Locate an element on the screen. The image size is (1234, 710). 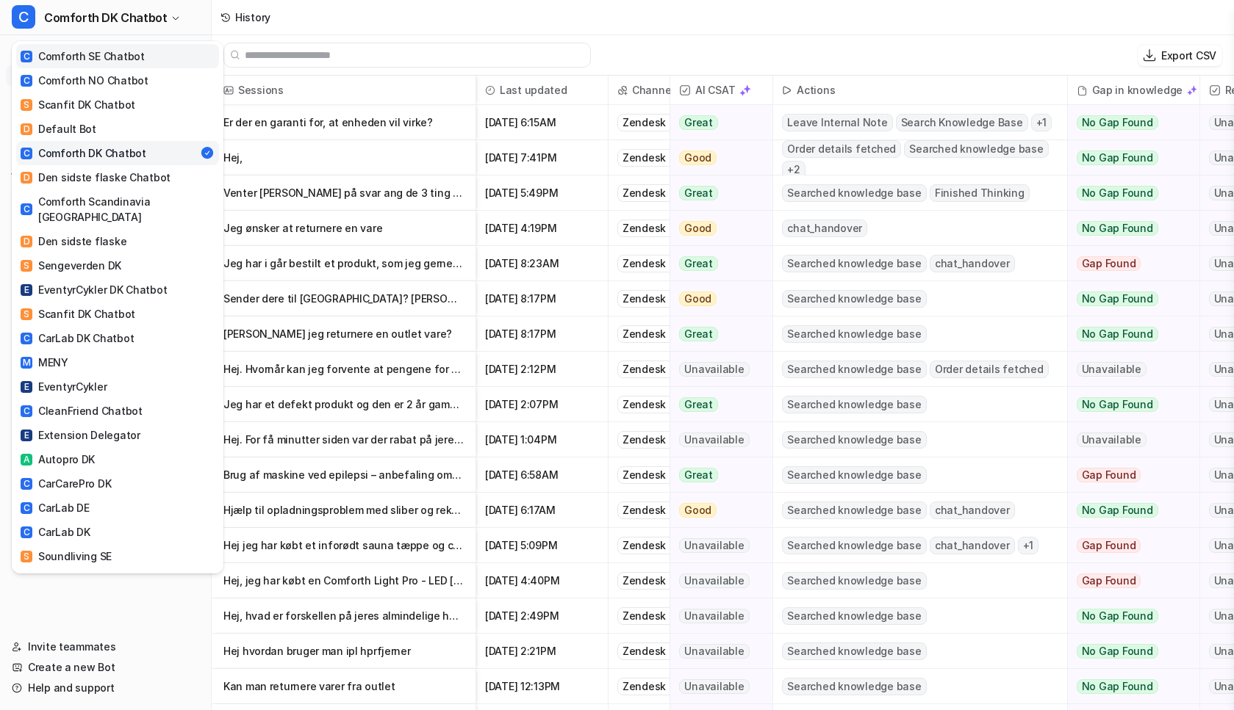
div: CarLab DK Chatbot is located at coordinates (77, 338).